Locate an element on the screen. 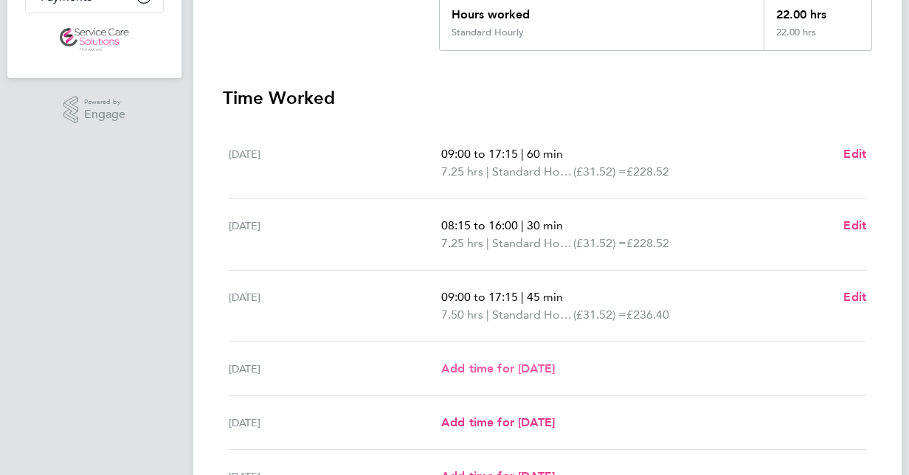 The image size is (909, 475). a: Powered byEngage is located at coordinates (94, 110).